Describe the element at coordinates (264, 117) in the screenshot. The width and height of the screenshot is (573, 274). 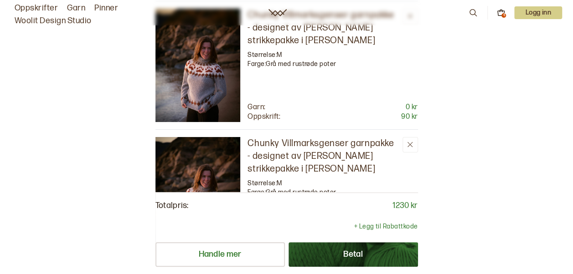
I see `p: Oppskrift:` at that location.